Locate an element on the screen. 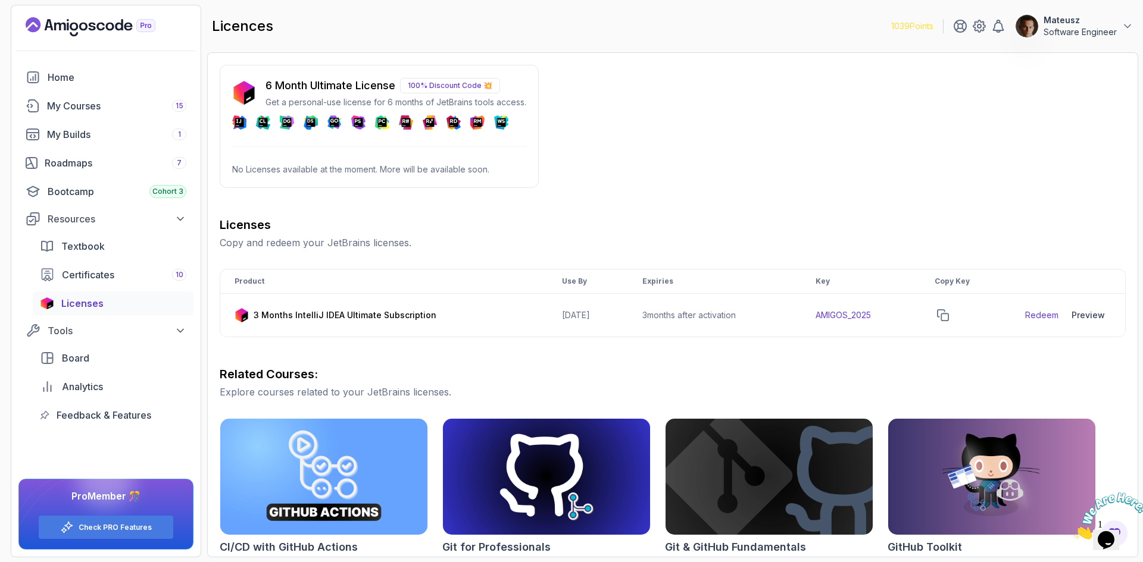 The image size is (1143, 562). p: 6 Month Ultimate License is located at coordinates (330, 86).